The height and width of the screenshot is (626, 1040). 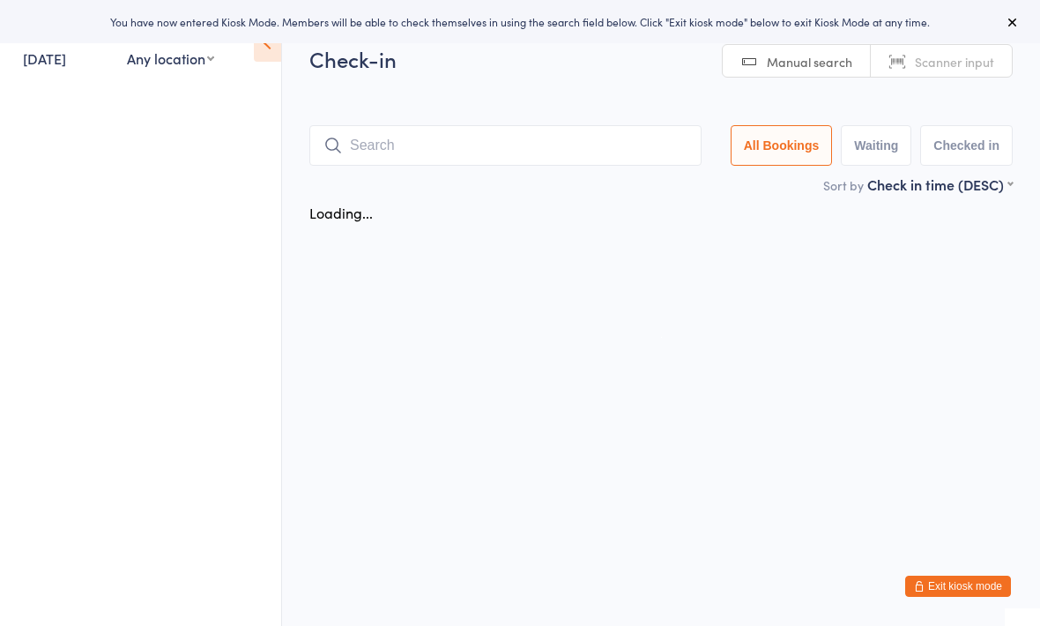 What do you see at coordinates (520, 21) in the screenshot?
I see `div: You have now entered Kiosk Mode. Members will be able to check themselves in using the search fie...` at bounding box center [520, 21].